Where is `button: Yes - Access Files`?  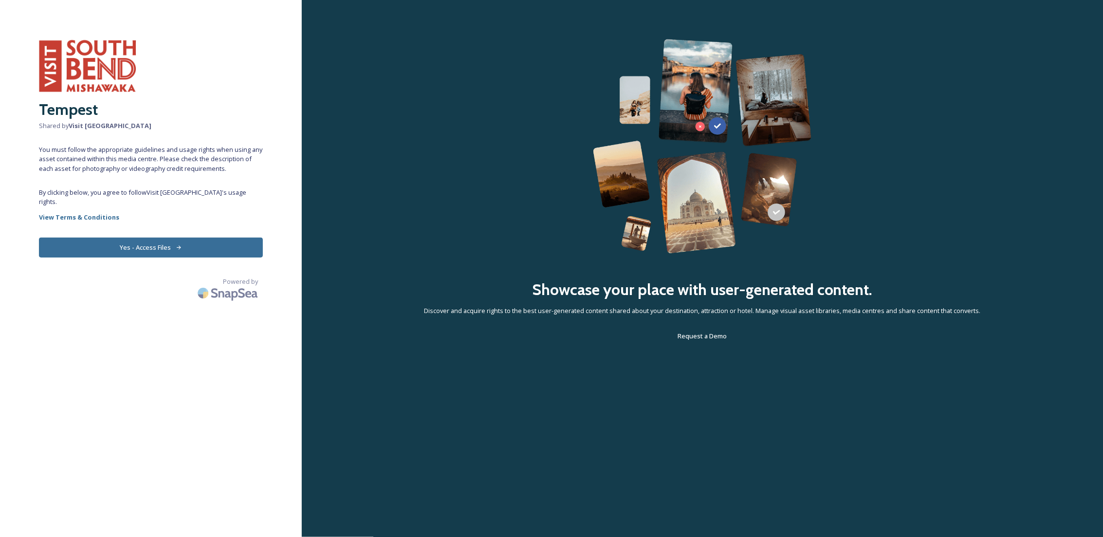
button: Yes - Access Files is located at coordinates (151, 247).